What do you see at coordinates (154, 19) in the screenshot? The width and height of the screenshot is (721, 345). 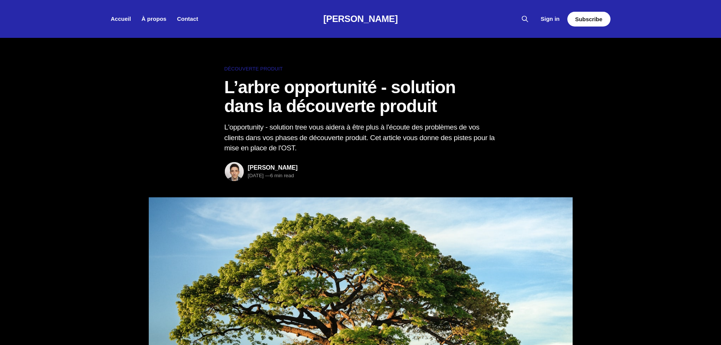 I see `a: À propos` at bounding box center [154, 19].